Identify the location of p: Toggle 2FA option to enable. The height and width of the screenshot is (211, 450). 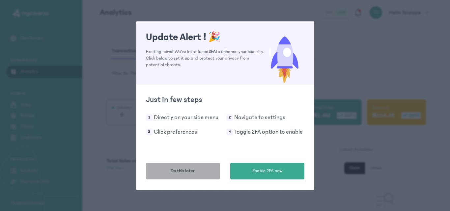
(269, 132).